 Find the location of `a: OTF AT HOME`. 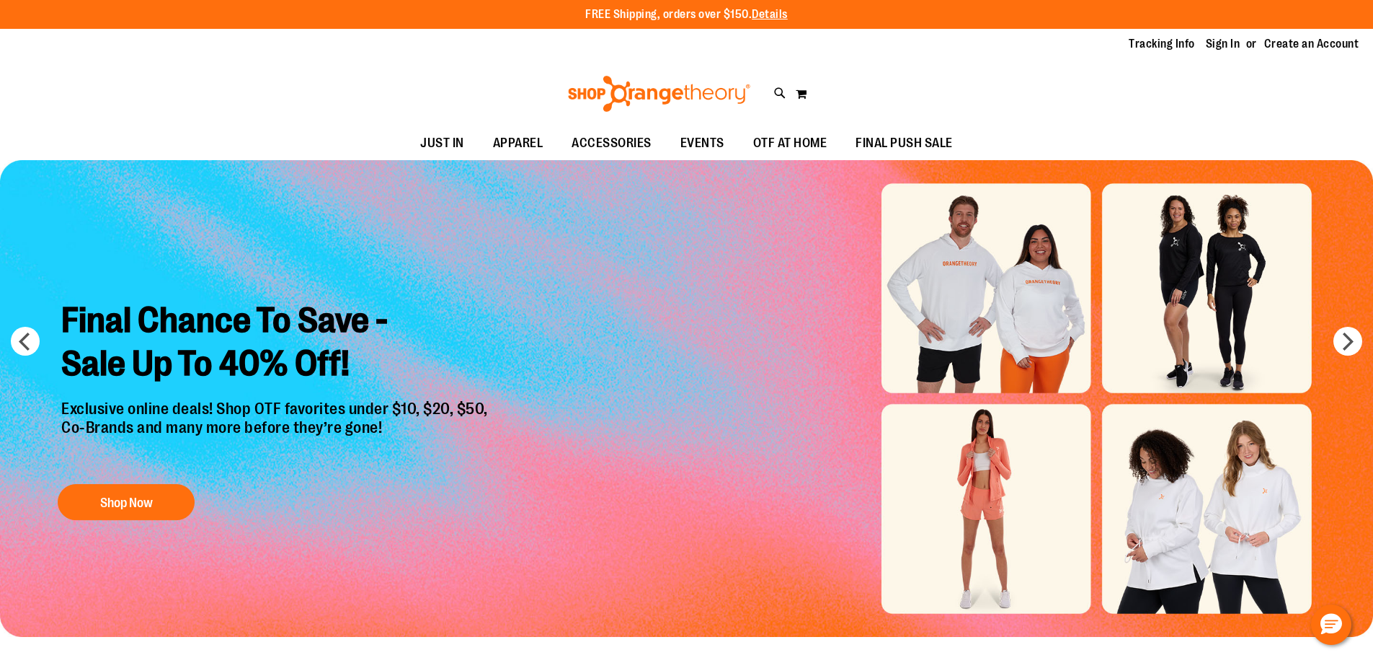

a: OTF AT HOME is located at coordinates (790, 143).